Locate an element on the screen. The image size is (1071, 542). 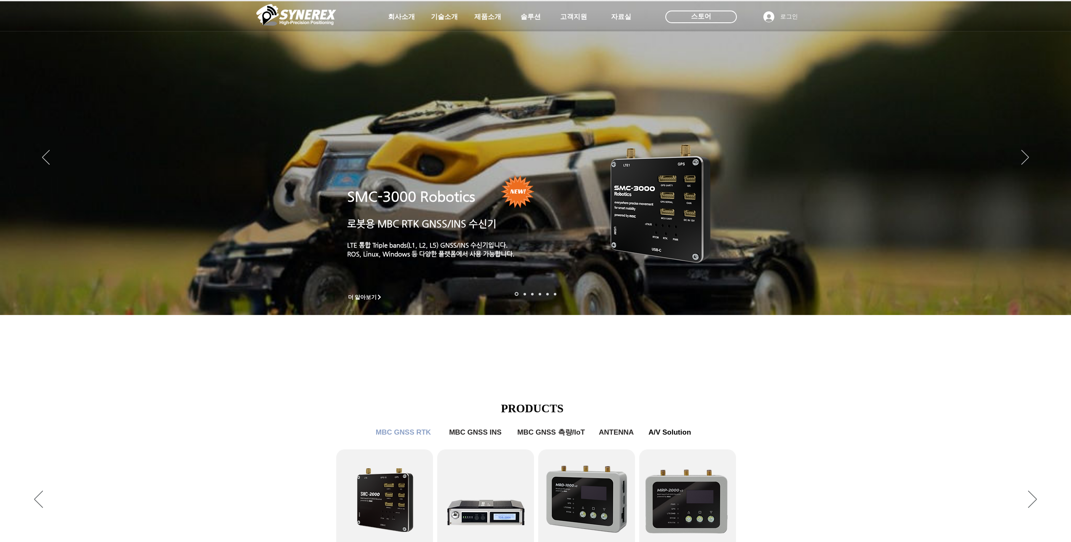
span: 로봇용 MBC RTK GNSS/INS 수신기 is located at coordinates (422, 223).